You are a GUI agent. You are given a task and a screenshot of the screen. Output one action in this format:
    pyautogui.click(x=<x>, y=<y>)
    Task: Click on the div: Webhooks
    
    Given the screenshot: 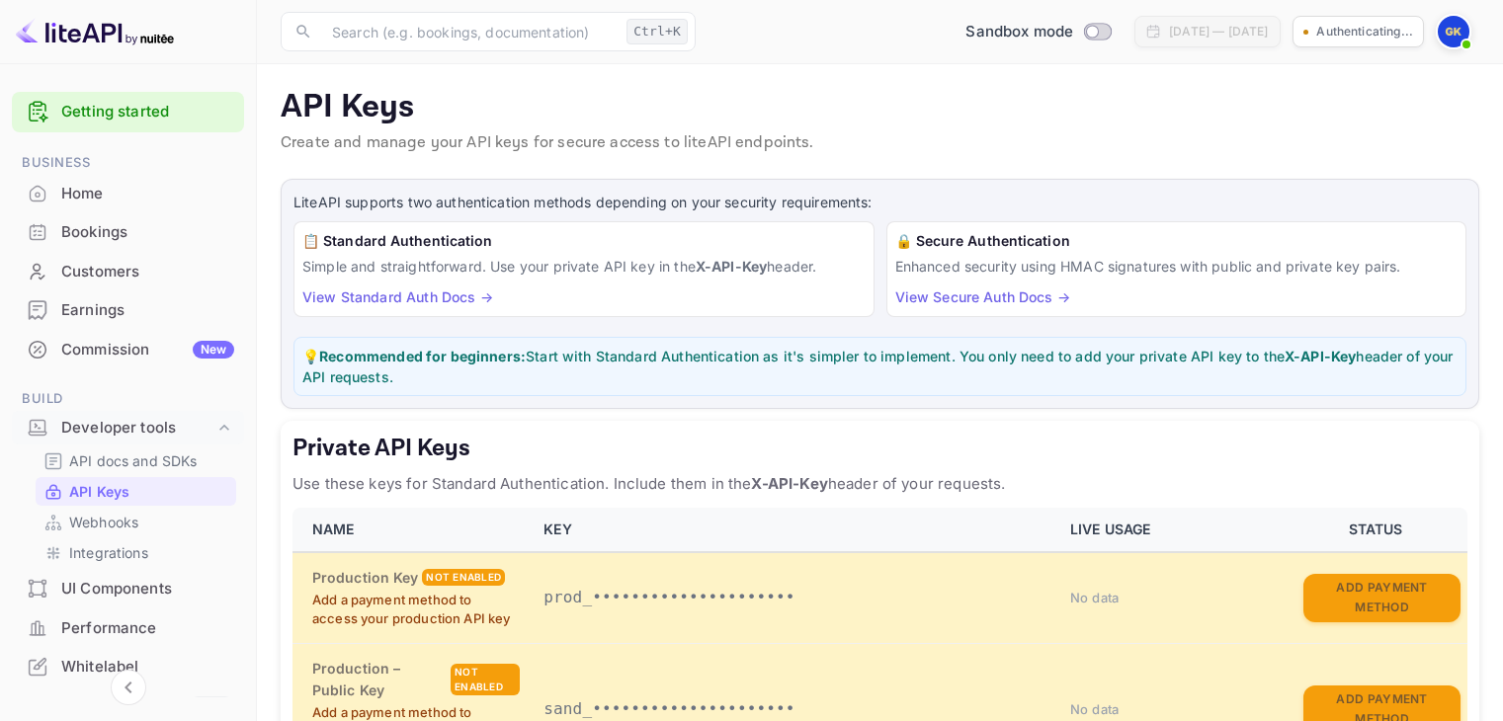 What is the action you would take?
    pyautogui.click(x=135, y=522)
    